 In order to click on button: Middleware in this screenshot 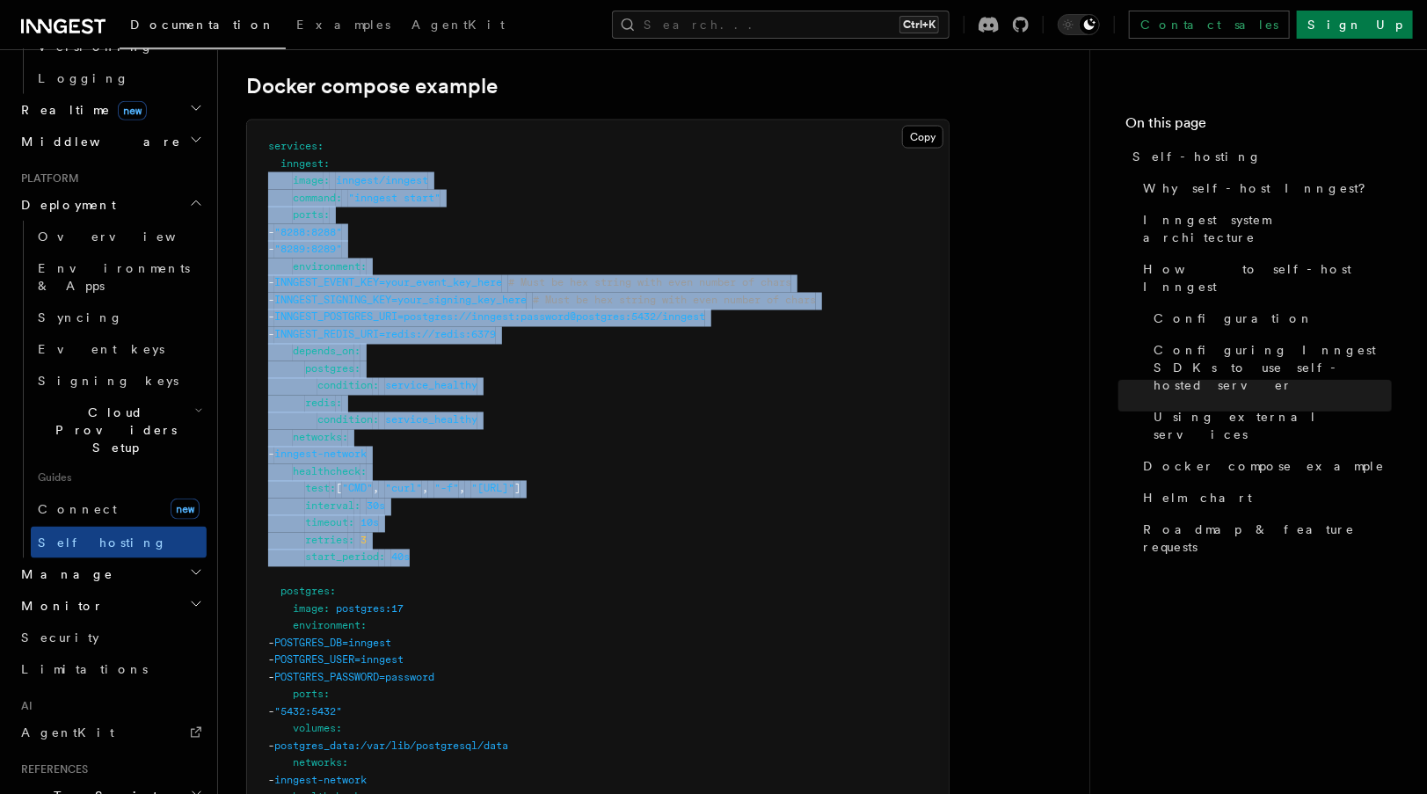, I will do `click(110, 142)`.